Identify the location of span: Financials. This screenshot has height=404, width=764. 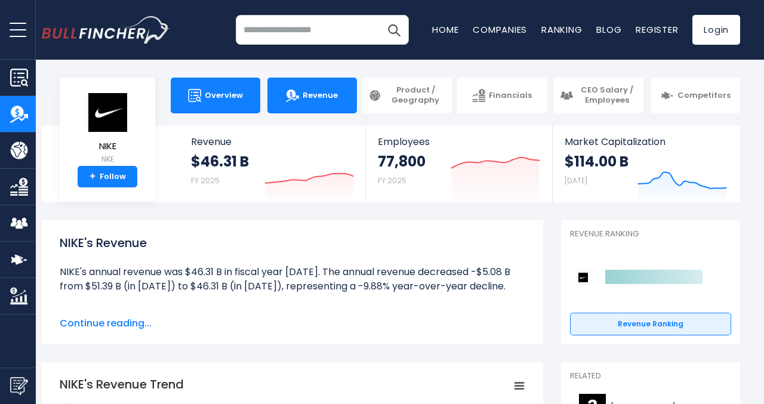
(511, 96).